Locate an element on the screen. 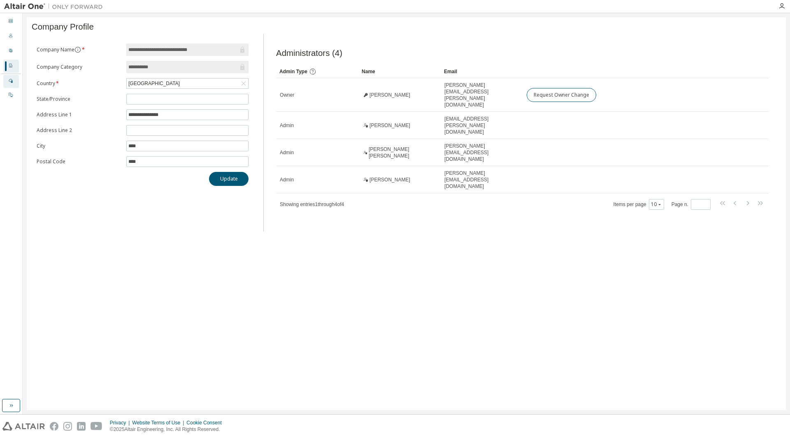 This screenshot has height=438, width=790. button: 10 is located at coordinates (656, 204).